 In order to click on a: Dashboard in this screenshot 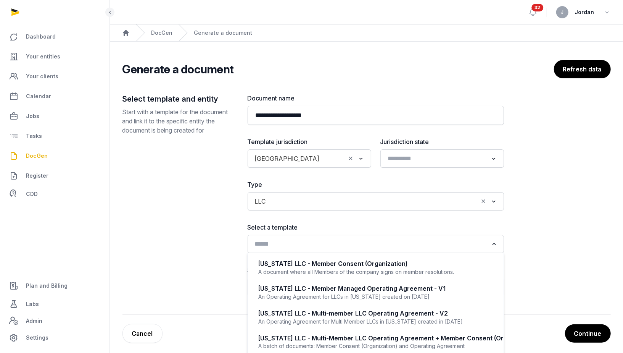, I will do `click(55, 37)`.